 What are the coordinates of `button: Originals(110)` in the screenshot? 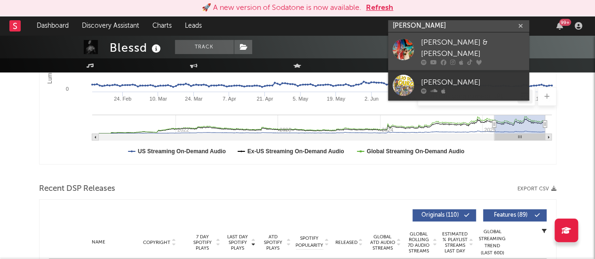 It's located at (444, 215).